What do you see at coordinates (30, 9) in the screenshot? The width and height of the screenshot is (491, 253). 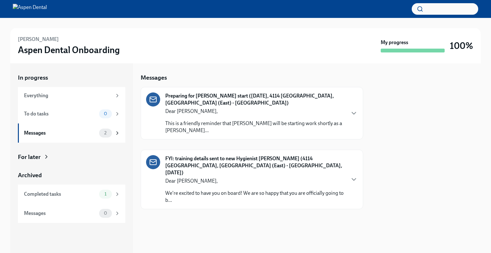 I see `img: Aspen Dental` at bounding box center [30, 9].